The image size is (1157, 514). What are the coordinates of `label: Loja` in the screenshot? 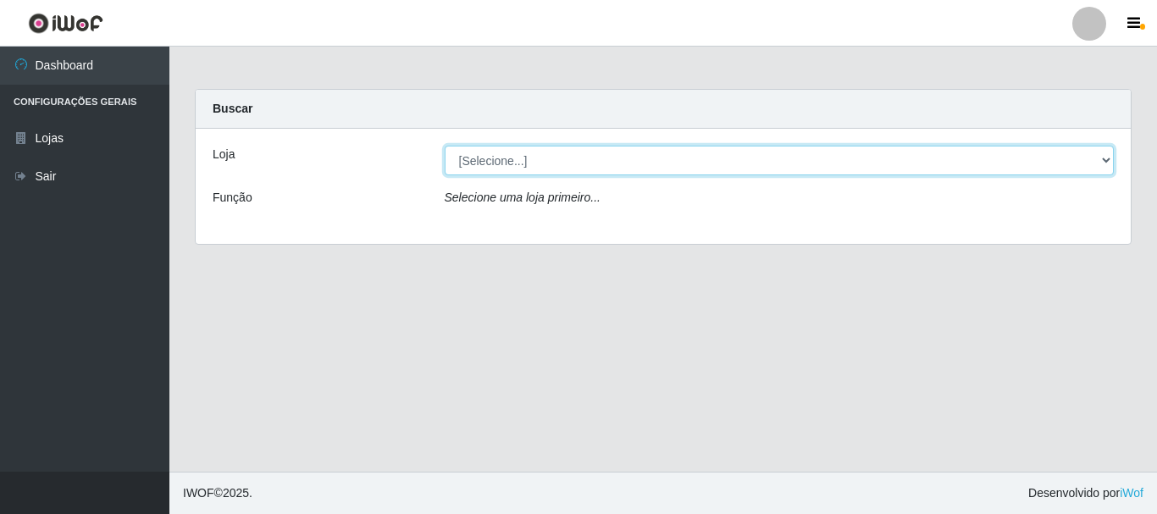 It's located at (224, 154).